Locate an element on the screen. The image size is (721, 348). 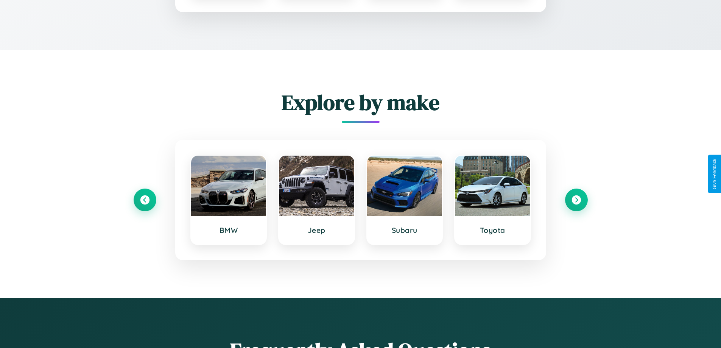
h3: Jeep is located at coordinates (316, 230).